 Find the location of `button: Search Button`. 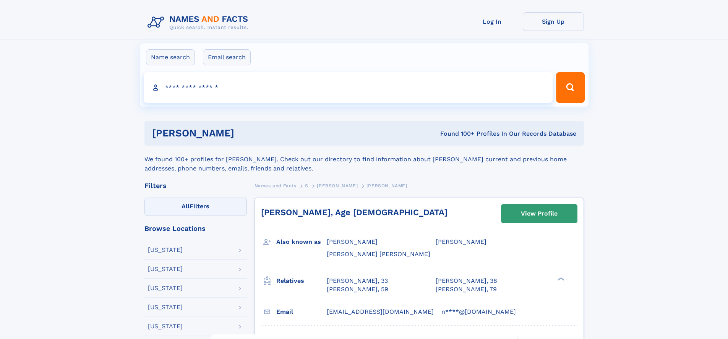

button: Search Button is located at coordinates (570, 87).